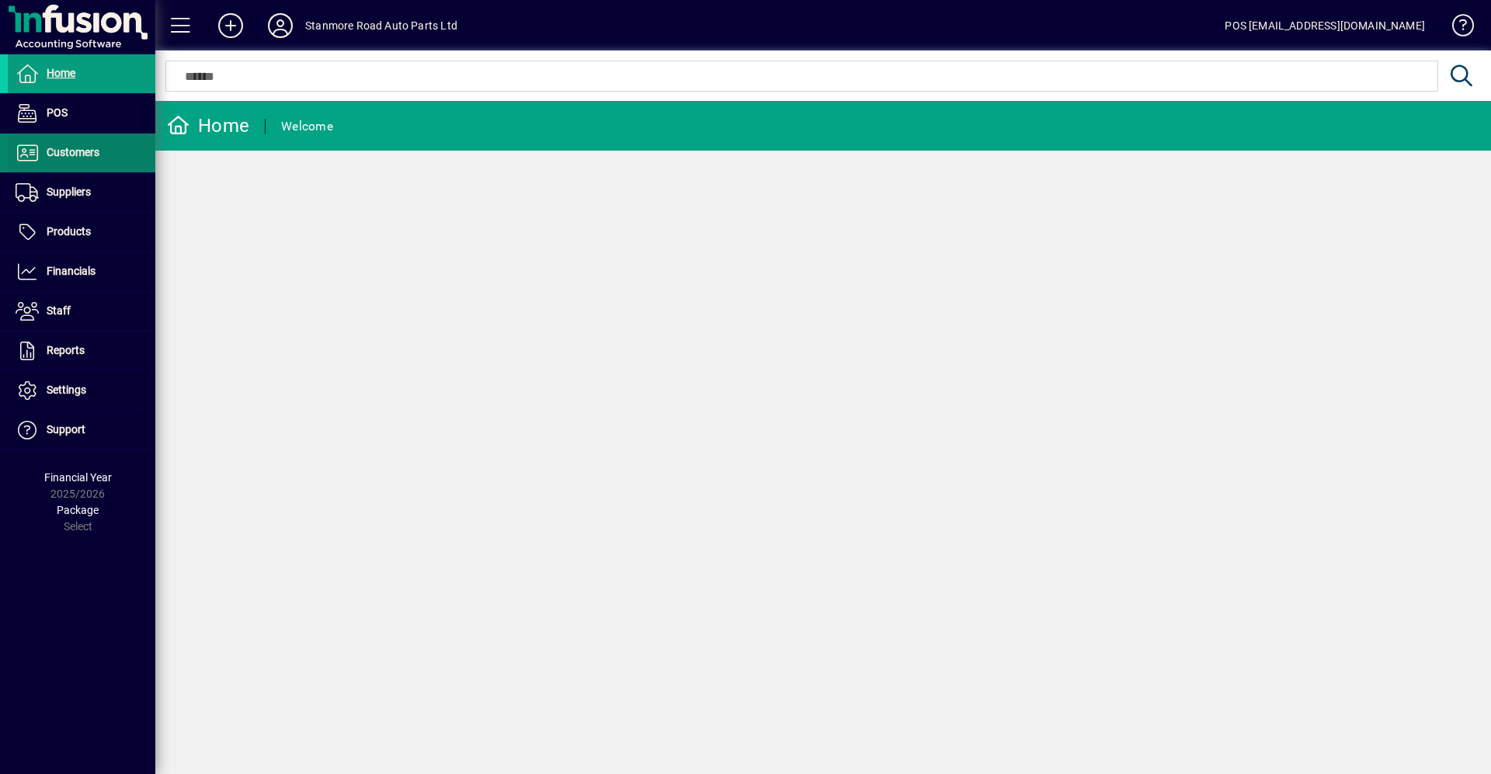 The width and height of the screenshot is (1491, 774). What do you see at coordinates (1456, 28) in the screenshot?
I see `a: Knowledge Base` at bounding box center [1456, 28].